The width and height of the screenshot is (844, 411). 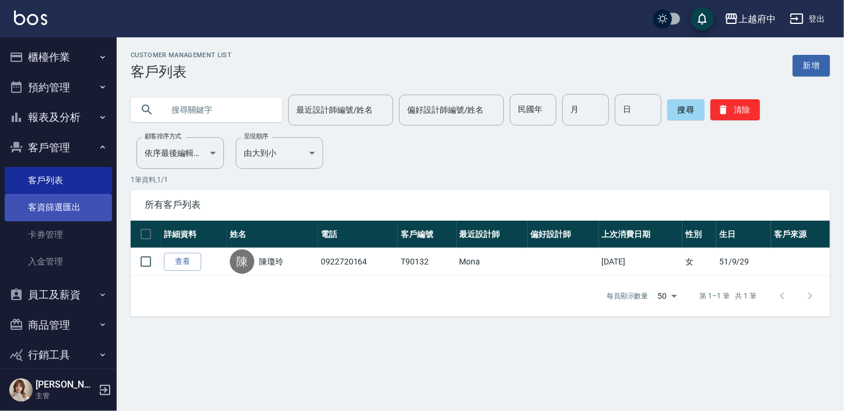 I want to click on div: 50, so click(x=667, y=296).